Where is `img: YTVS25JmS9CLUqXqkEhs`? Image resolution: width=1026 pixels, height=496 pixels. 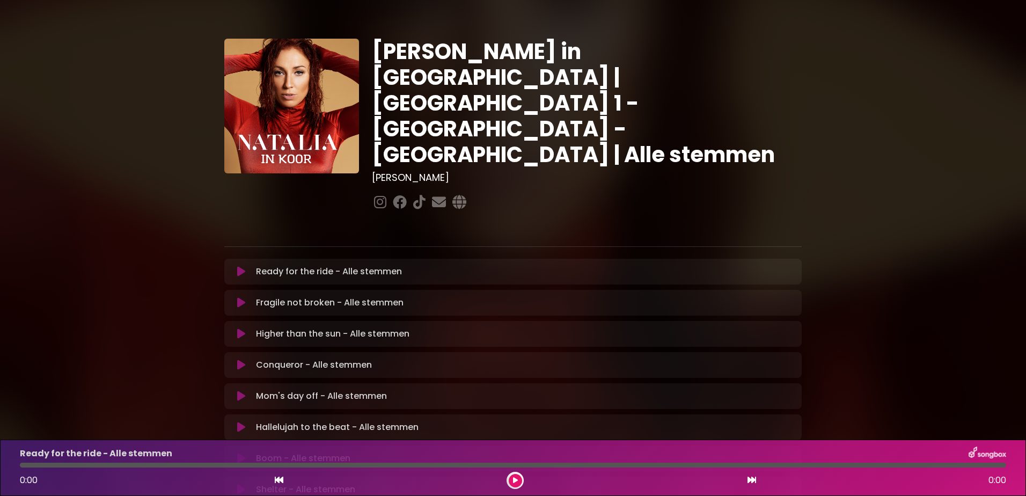 img: YTVS25JmS9CLUqXqkEhs is located at coordinates (291, 106).